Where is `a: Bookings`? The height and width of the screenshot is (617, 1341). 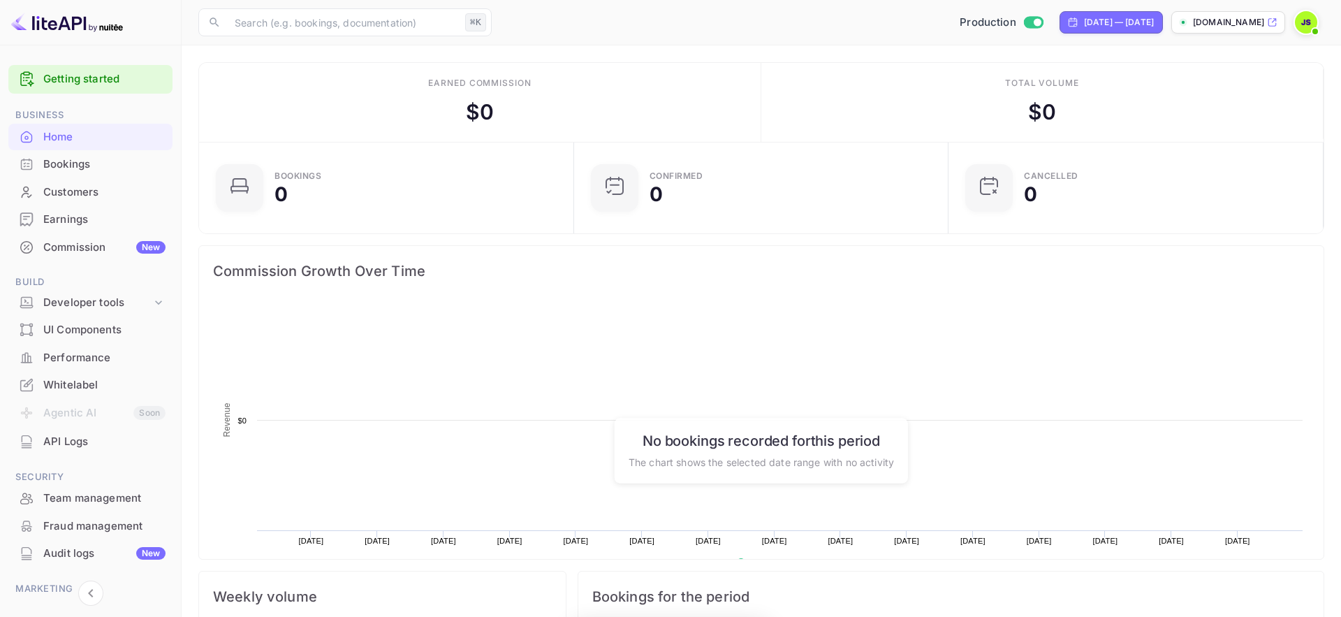 a: Bookings is located at coordinates (90, 163).